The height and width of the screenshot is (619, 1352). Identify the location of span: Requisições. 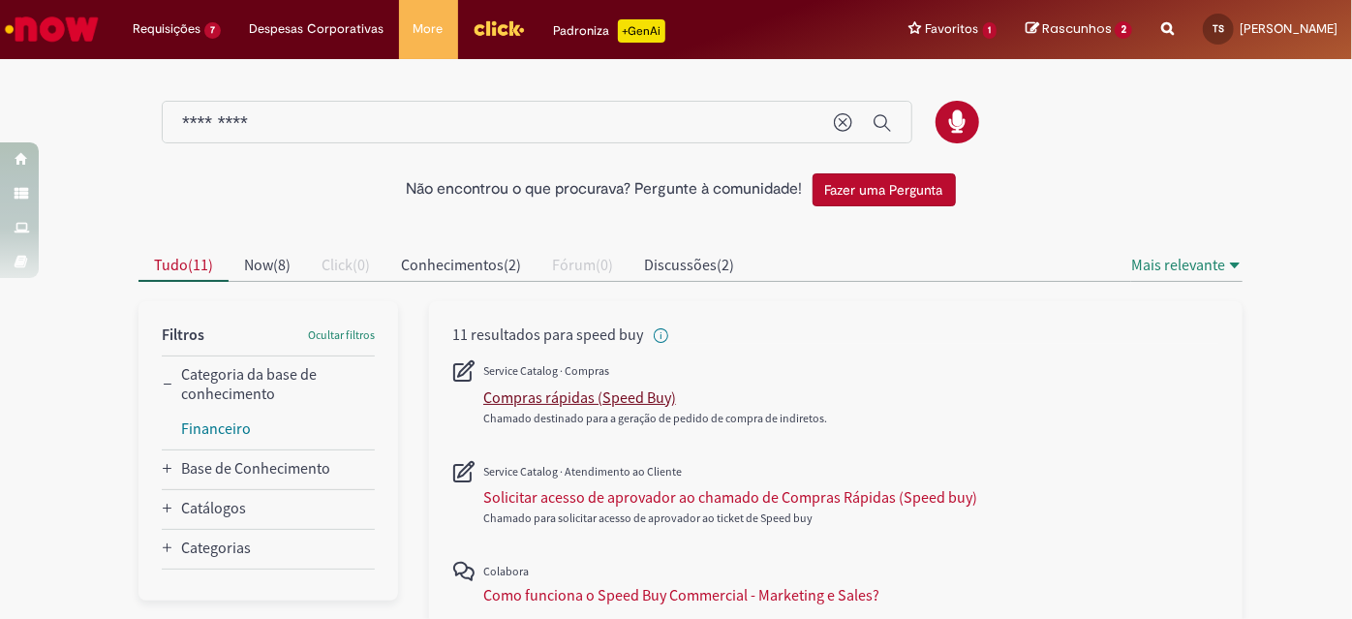
(167, 29).